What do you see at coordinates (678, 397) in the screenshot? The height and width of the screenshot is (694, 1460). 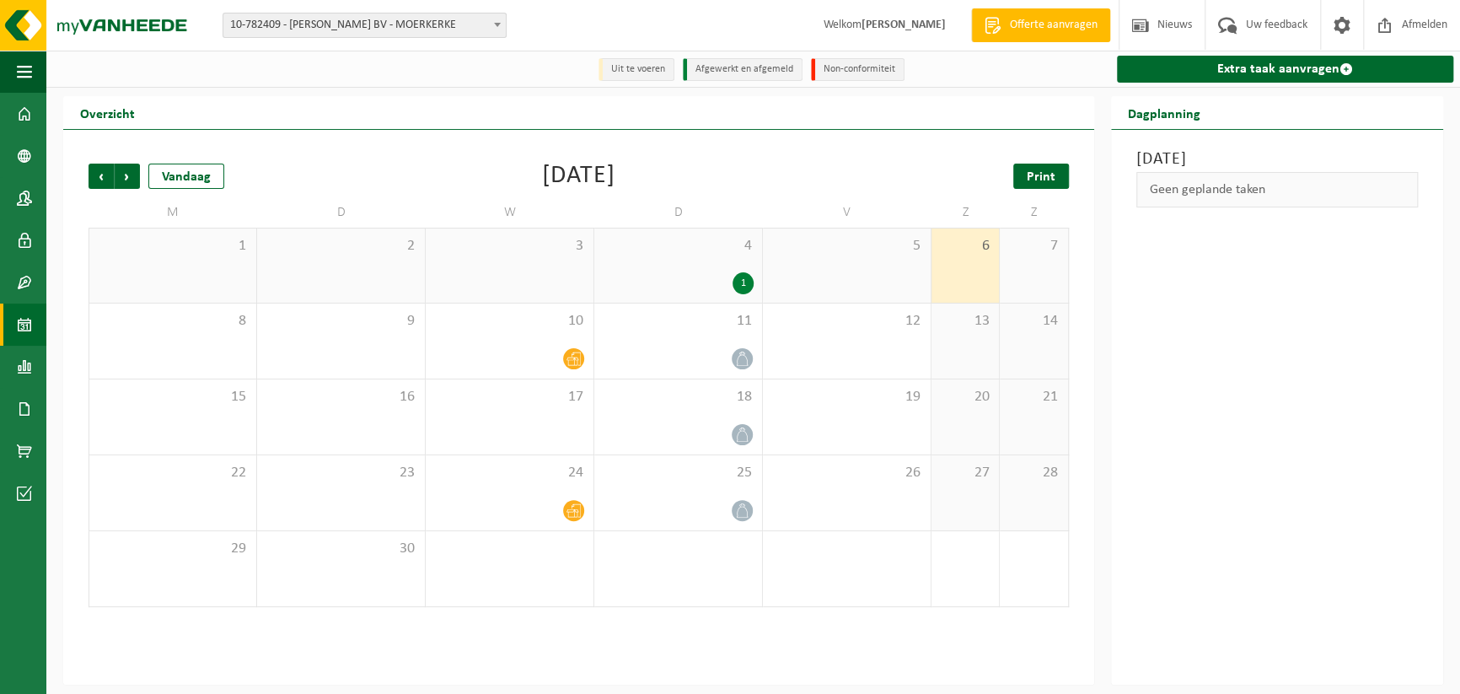 I see `span: 18` at bounding box center [678, 397].